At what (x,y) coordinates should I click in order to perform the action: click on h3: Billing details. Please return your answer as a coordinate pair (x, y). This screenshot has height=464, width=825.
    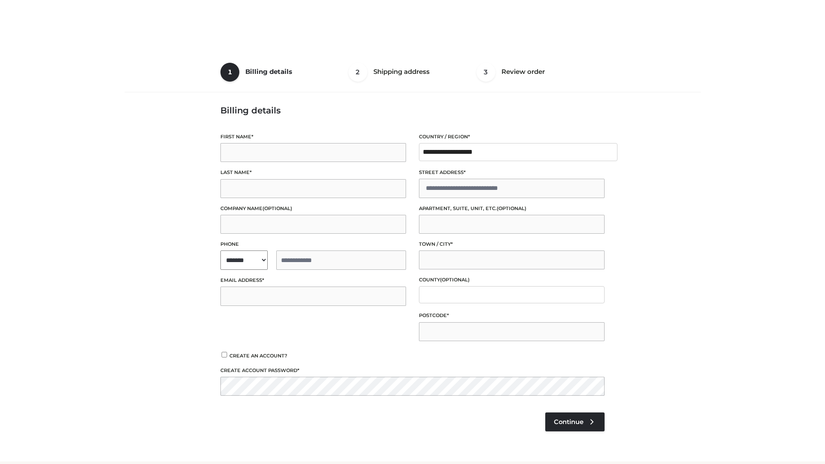
    Looking at the image, I should click on (413, 110).